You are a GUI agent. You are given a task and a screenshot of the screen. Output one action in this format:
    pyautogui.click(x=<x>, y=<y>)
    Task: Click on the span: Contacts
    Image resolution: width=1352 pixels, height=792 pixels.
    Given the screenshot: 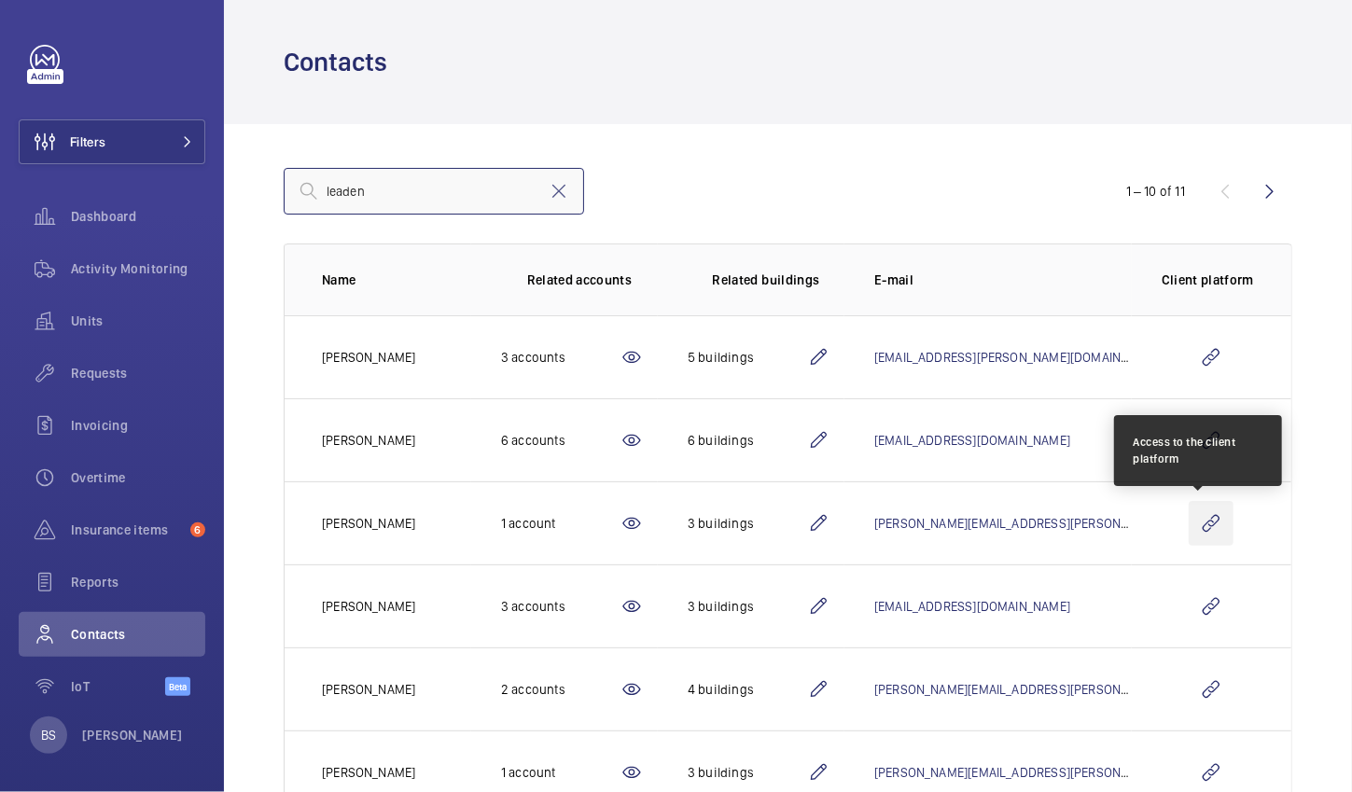 What is the action you would take?
    pyautogui.click(x=138, y=635)
    